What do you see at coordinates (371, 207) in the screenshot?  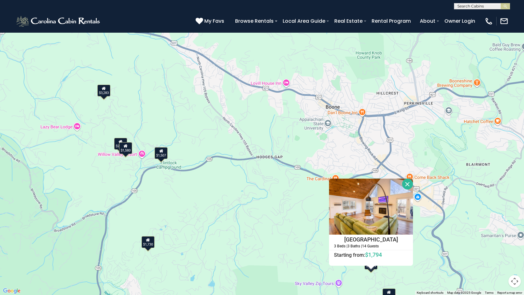 I see `img: Hillside Haven` at bounding box center [371, 207].